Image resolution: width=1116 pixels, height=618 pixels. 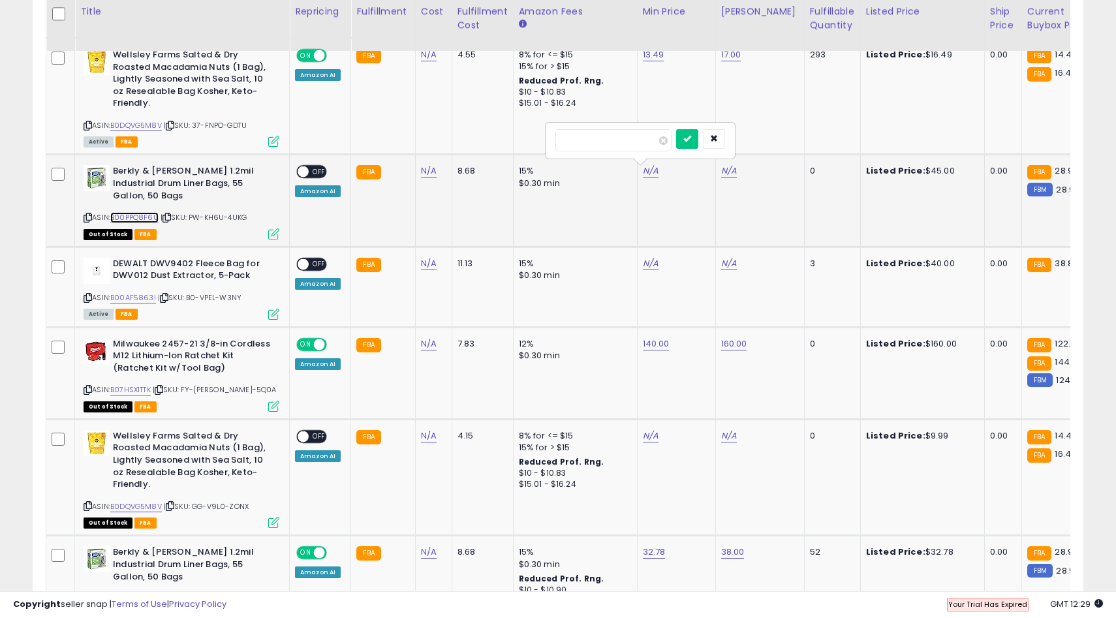 What do you see at coordinates (1067, 343) in the screenshot?
I see `span: 122.79` at bounding box center [1067, 343].